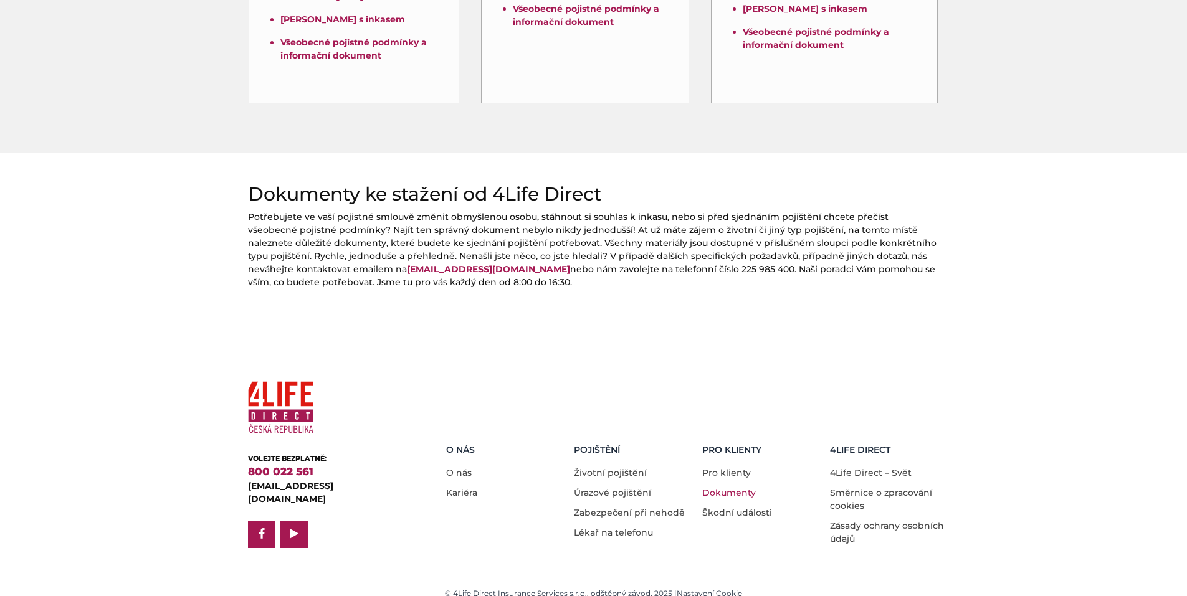 The width and height of the screenshot is (1187, 596). I want to click on h2: Dokumenty ke stažení od 4Life Direct, so click(594, 194).